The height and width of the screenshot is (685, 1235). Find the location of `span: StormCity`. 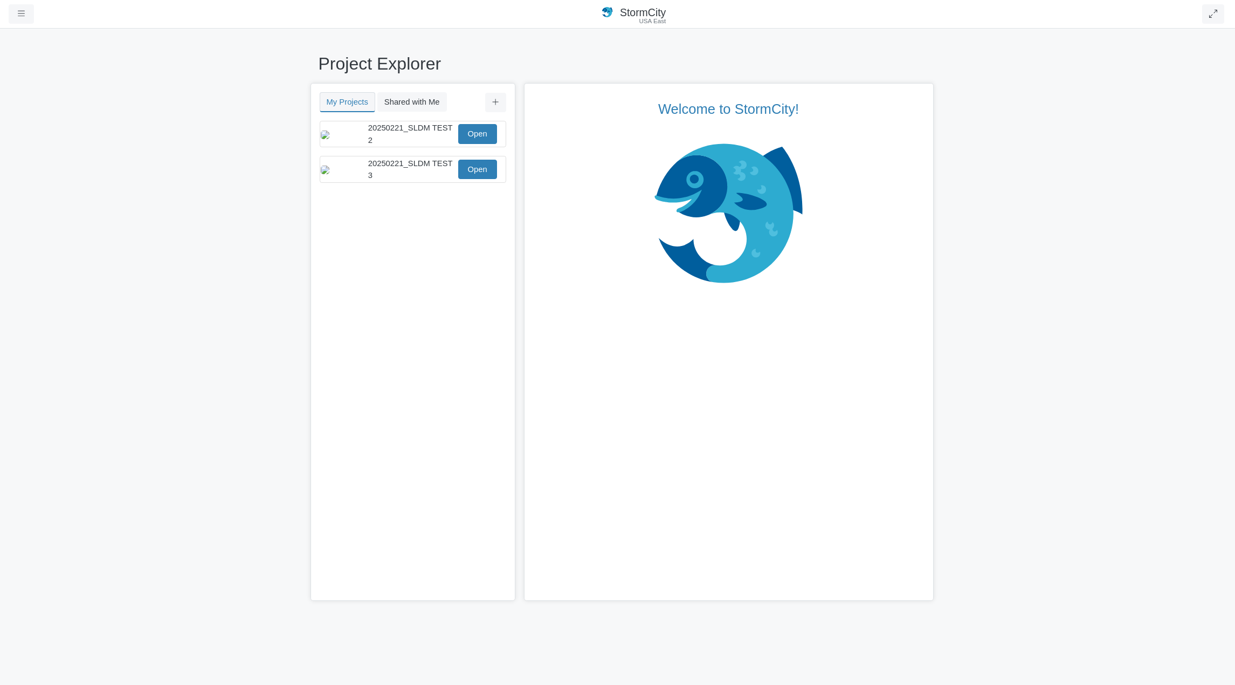

span: StormCity is located at coordinates (643, 12).